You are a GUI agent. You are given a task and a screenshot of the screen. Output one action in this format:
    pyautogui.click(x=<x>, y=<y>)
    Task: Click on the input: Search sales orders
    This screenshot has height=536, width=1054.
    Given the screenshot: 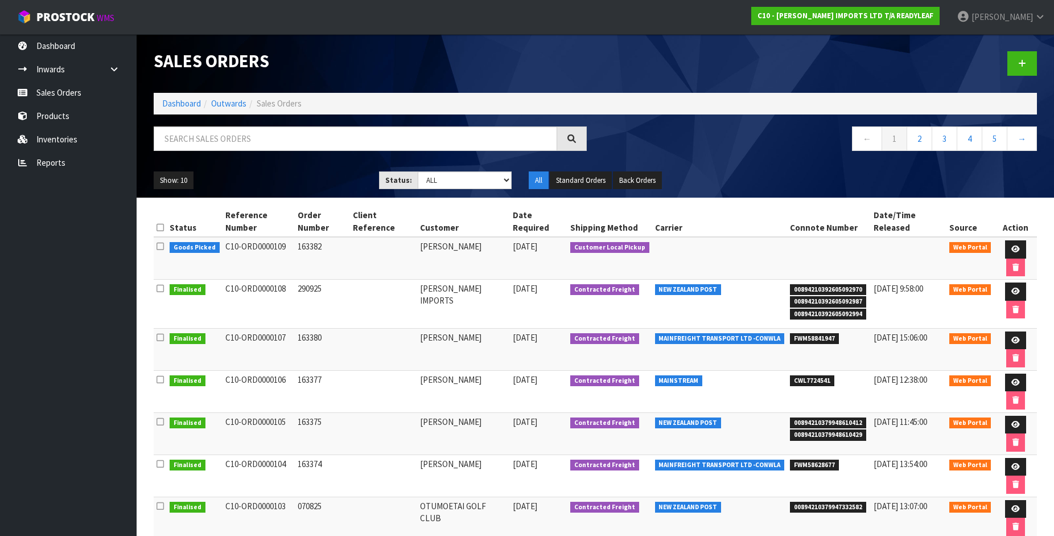 What is the action you would take?
    pyautogui.click(x=355, y=138)
    